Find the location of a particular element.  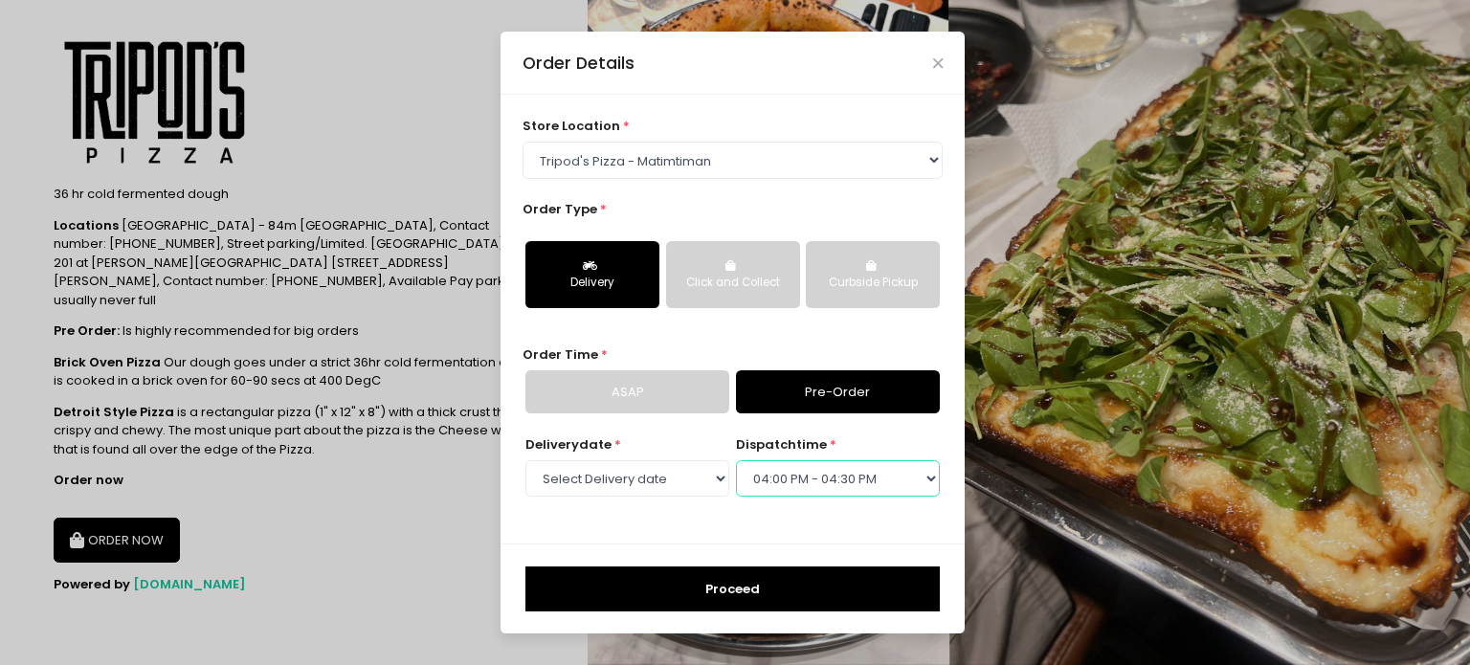

span: Order Time is located at coordinates (560, 354).